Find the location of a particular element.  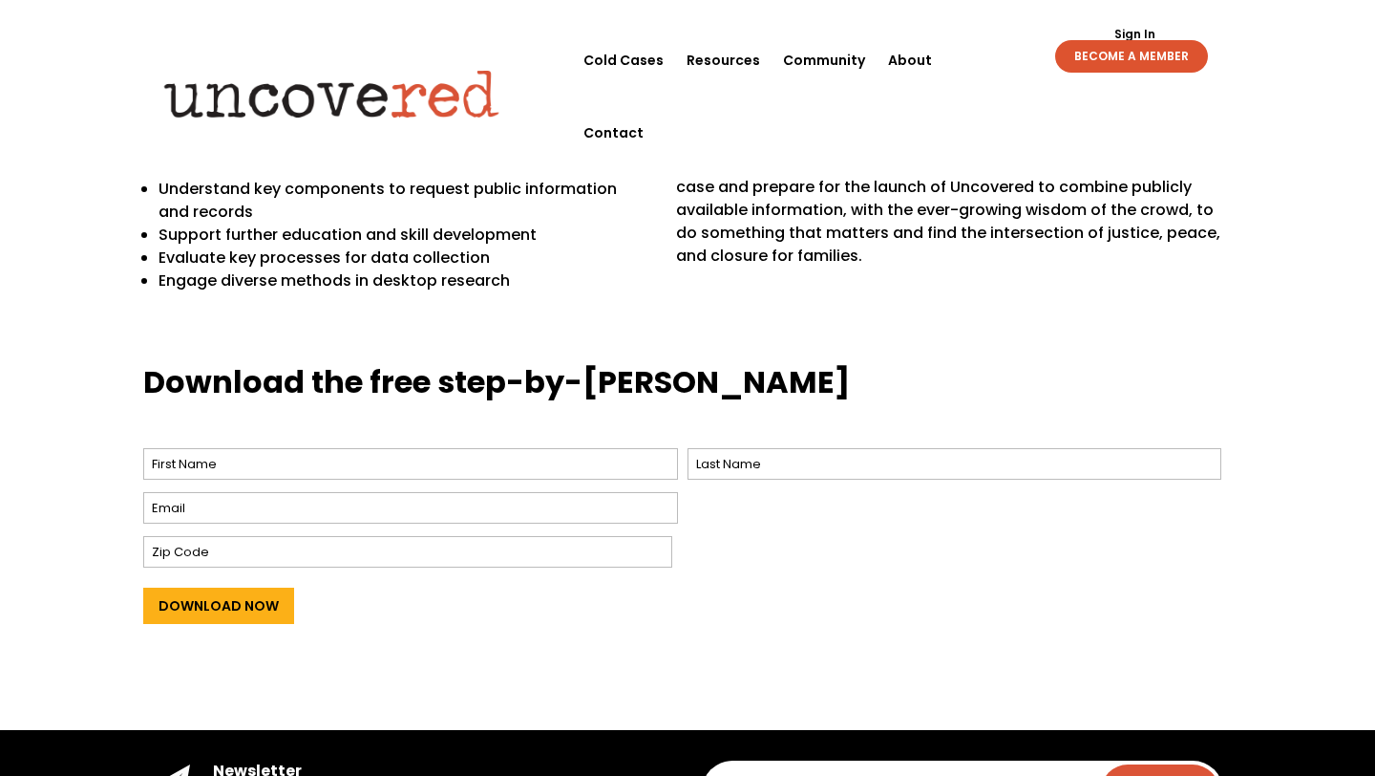

a: Community is located at coordinates (824, 60).